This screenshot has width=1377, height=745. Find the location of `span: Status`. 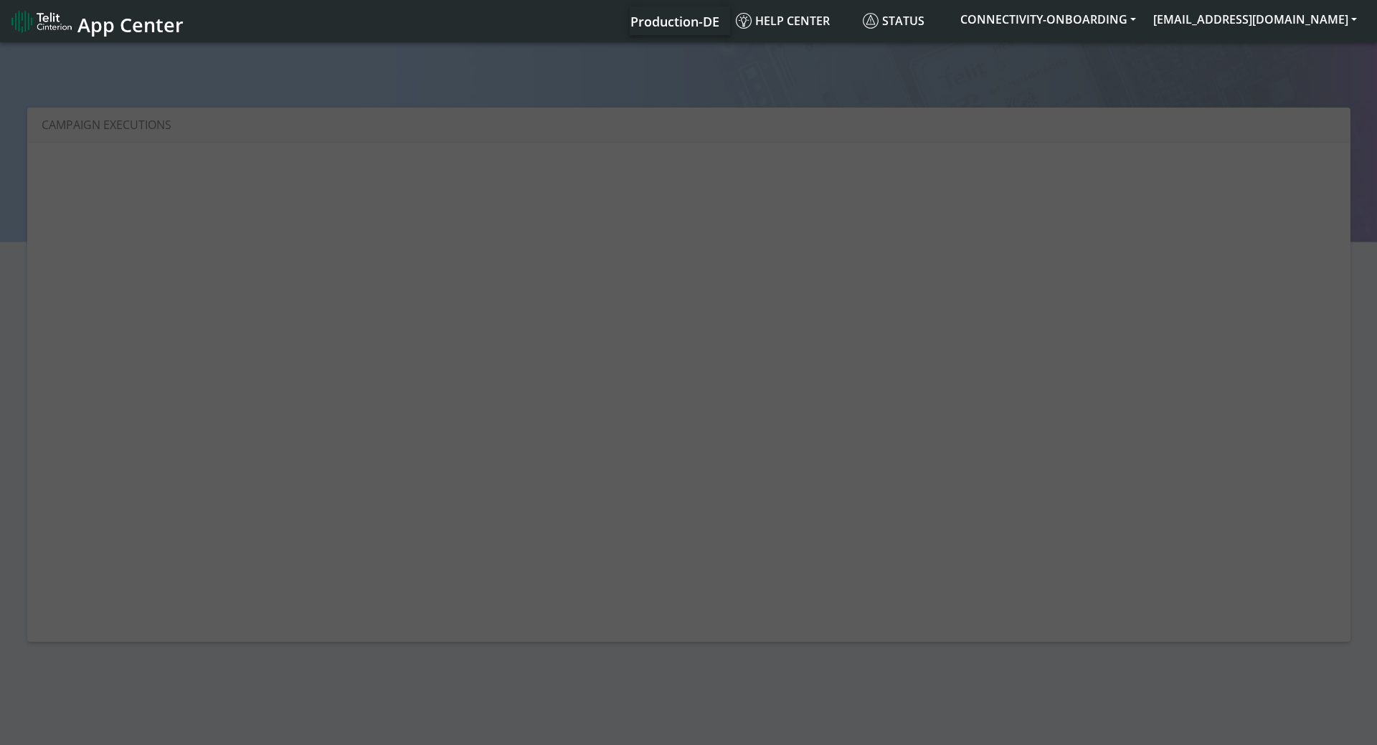

span: Status is located at coordinates (894, 21).